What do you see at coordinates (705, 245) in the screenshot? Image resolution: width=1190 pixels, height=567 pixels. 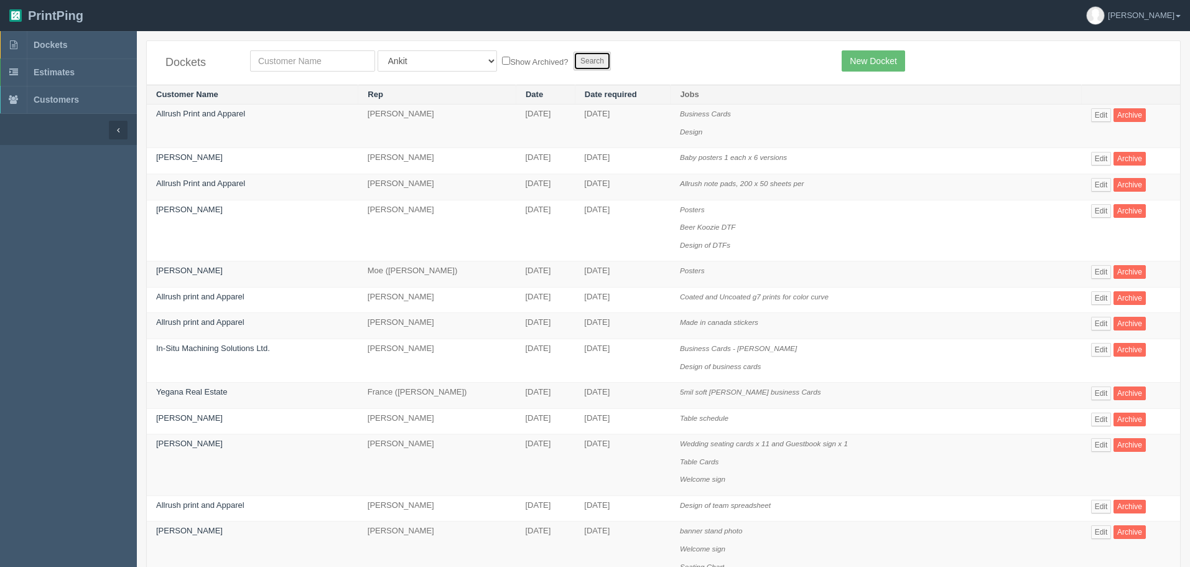 I see `i: Design of DTFs` at bounding box center [705, 245].